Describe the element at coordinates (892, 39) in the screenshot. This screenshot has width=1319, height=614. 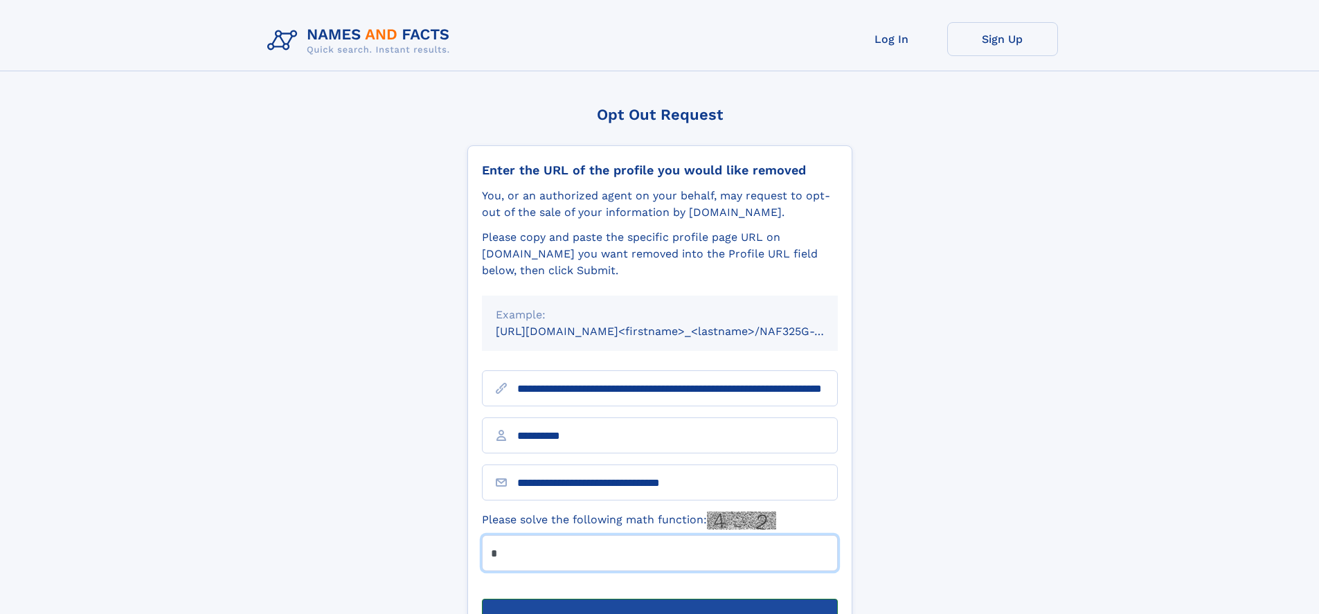
I see `a: Log In` at that location.